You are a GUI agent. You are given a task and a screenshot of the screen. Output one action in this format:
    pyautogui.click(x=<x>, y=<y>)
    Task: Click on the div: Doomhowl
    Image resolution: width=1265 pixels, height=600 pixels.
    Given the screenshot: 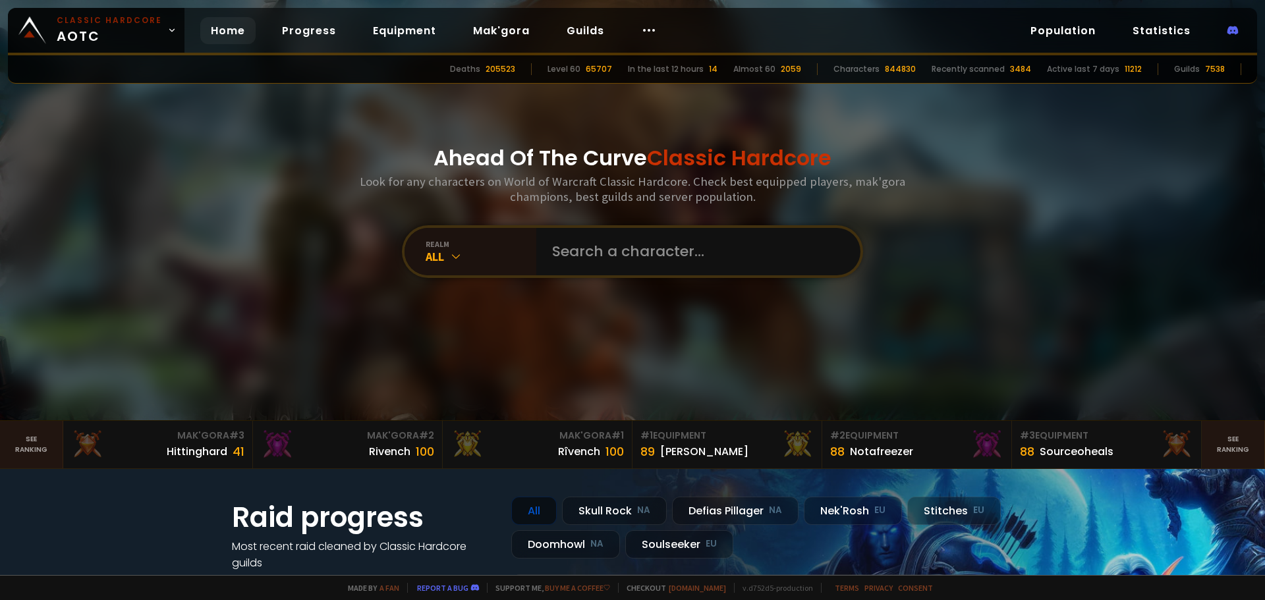 What is the action you would take?
    pyautogui.click(x=565, y=544)
    